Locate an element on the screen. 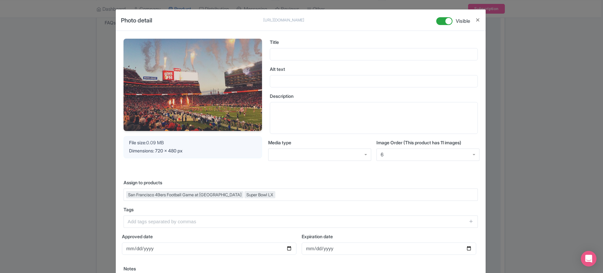 This screenshot has width=603, height=273. span: Alt text is located at coordinates (277, 69).